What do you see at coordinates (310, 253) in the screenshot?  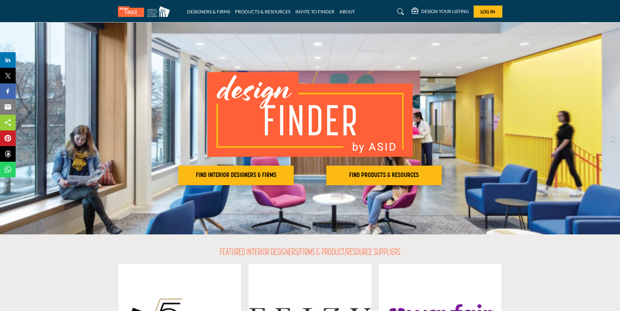 I see `h2: FEATURED INTERIOR DESIGNERS/FIRMS & PRODUCT/RESOURCE SUPPLIERS` at bounding box center [310, 253].